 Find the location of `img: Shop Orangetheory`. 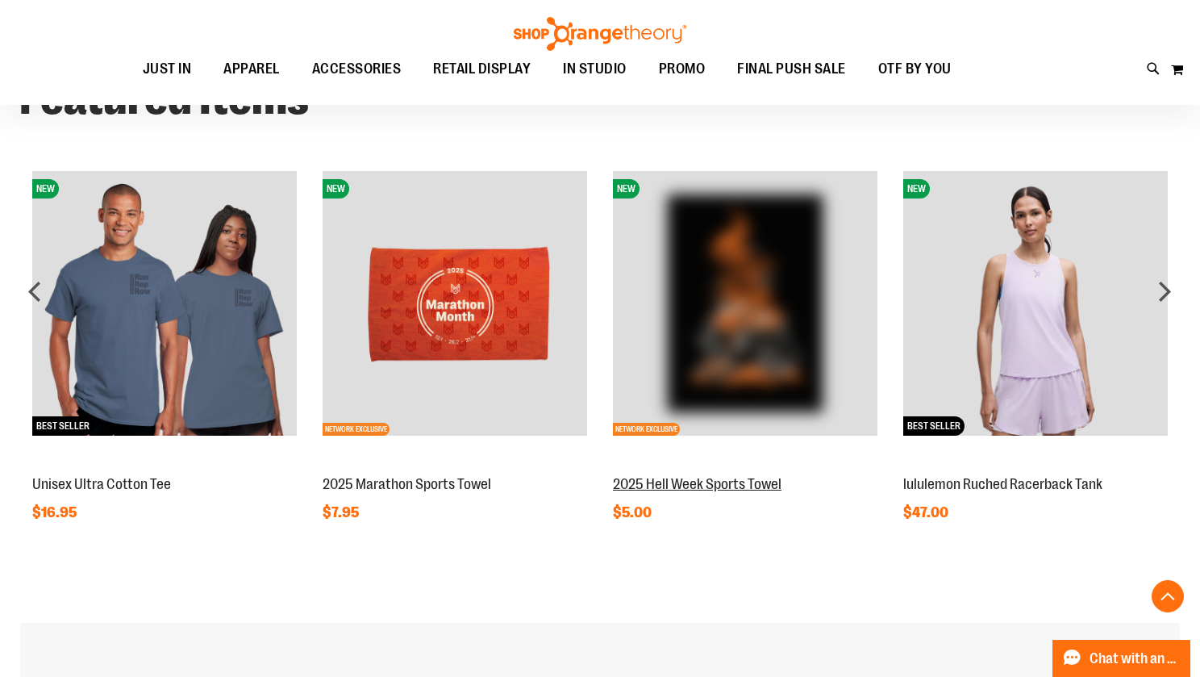

img: Shop Orangetheory is located at coordinates (600, 34).